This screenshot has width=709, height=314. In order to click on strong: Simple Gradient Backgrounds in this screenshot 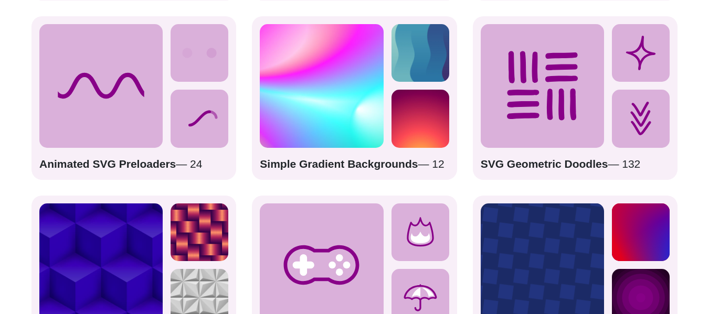, I will do `click(339, 164)`.